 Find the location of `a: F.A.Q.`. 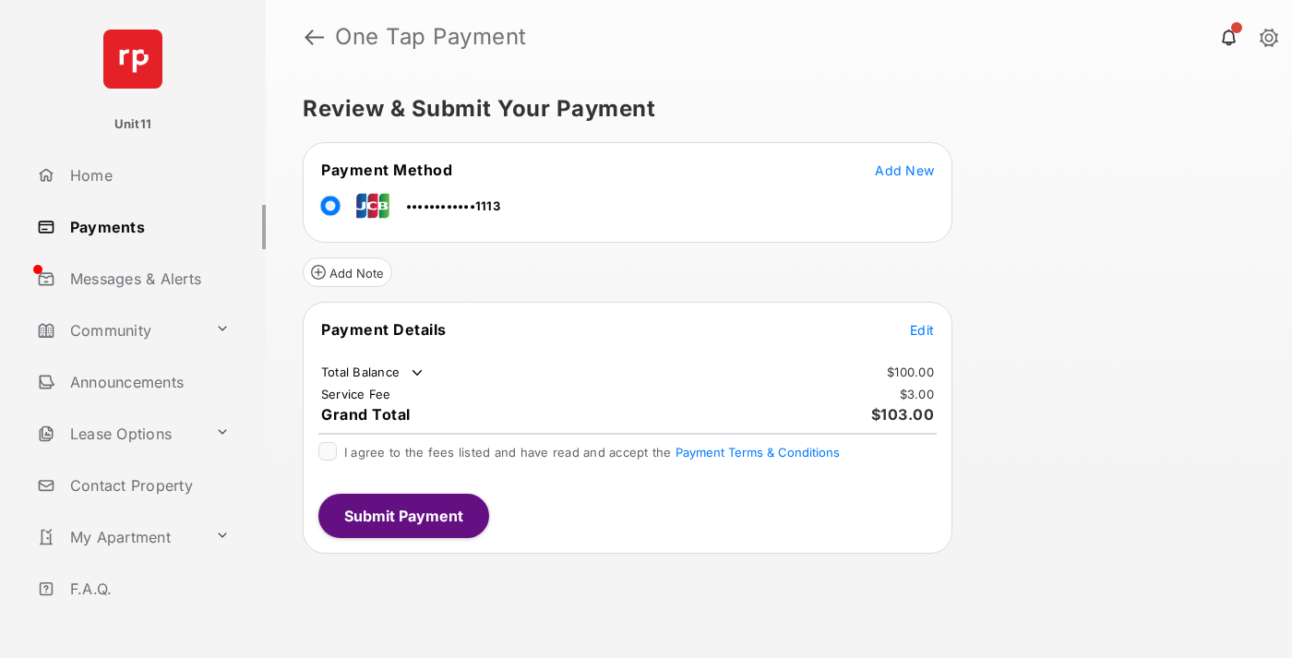

a: F.A.Q. is located at coordinates (148, 589).